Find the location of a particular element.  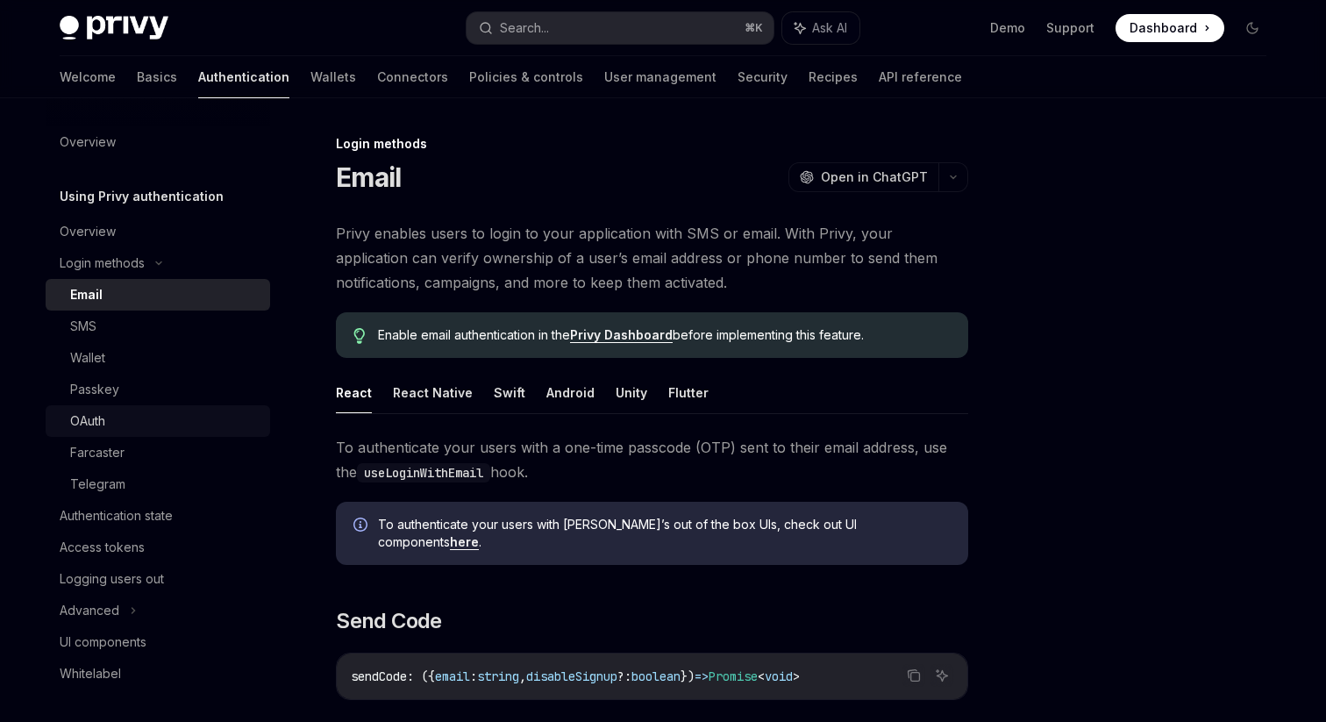

a: Farcaster is located at coordinates (158, 453).